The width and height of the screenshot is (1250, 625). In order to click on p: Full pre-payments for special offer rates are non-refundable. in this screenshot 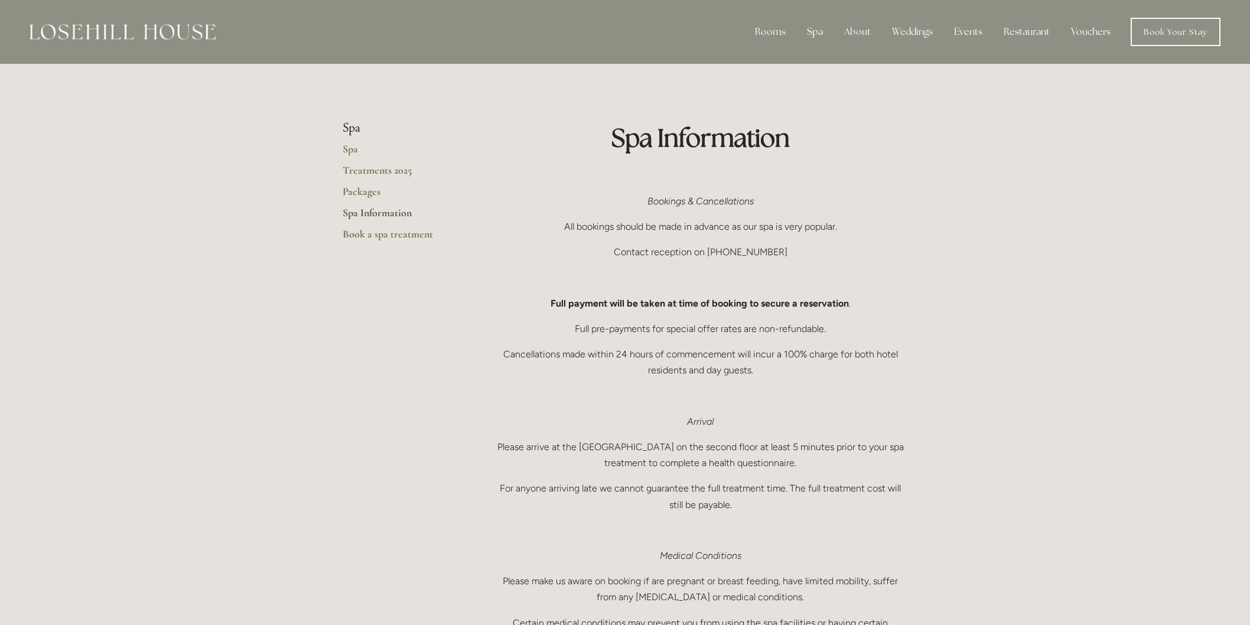, I will do `click(700, 328)`.